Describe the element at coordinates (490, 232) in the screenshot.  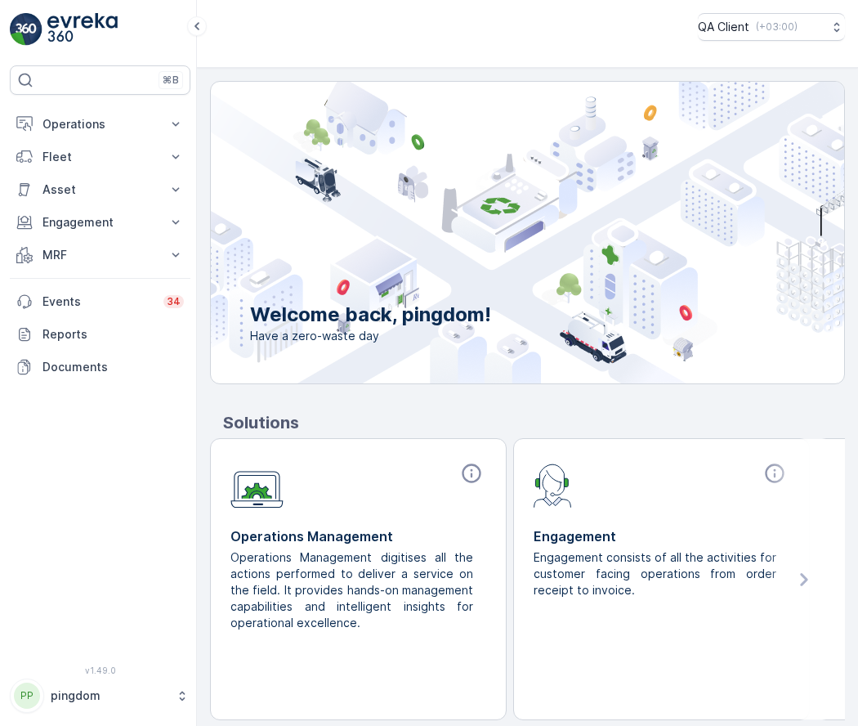
I see `img: city illustration` at that location.